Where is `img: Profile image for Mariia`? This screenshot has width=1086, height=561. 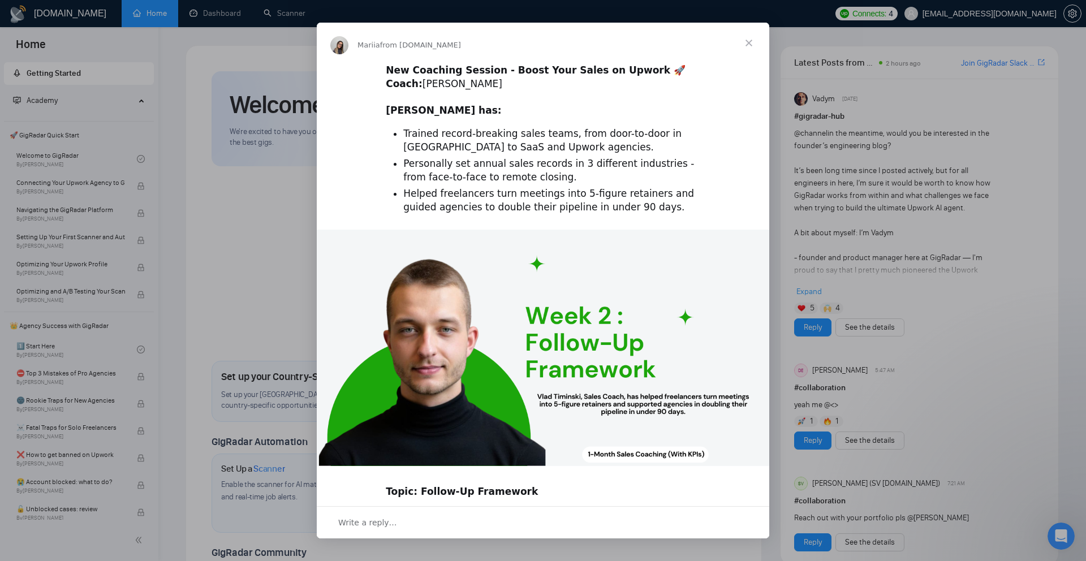 img: Profile image for Mariia is located at coordinates (339, 45).